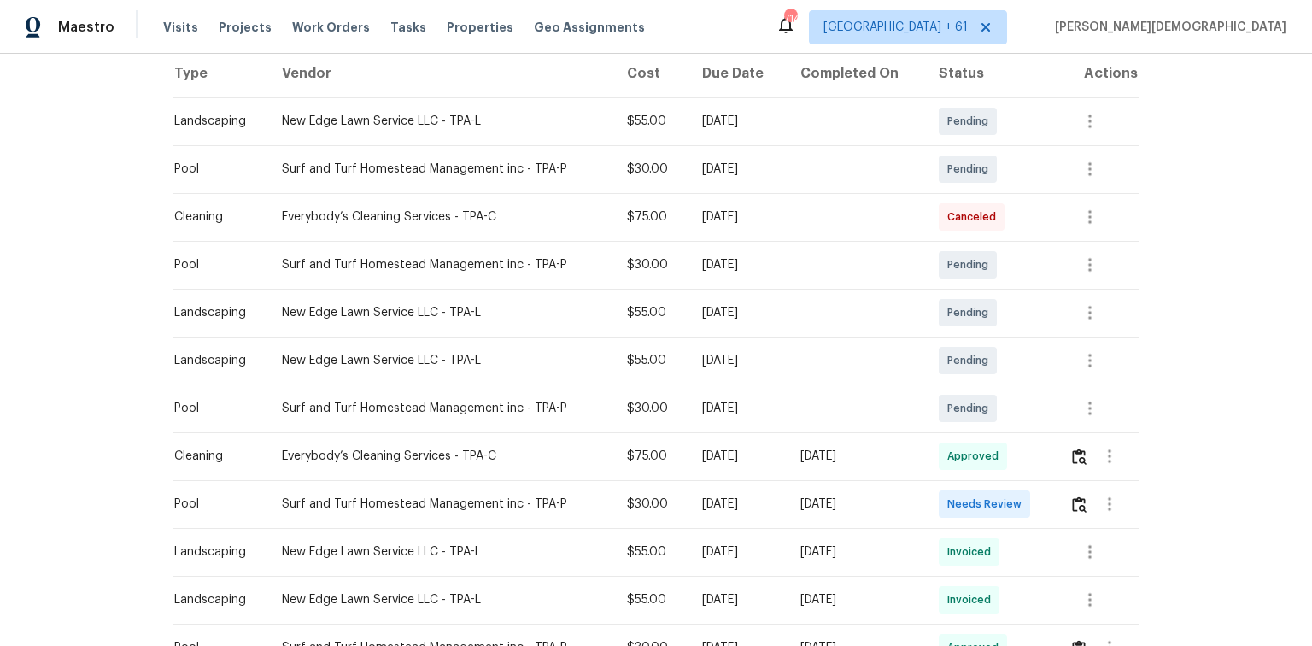  I want to click on span: Maestro, so click(86, 27).